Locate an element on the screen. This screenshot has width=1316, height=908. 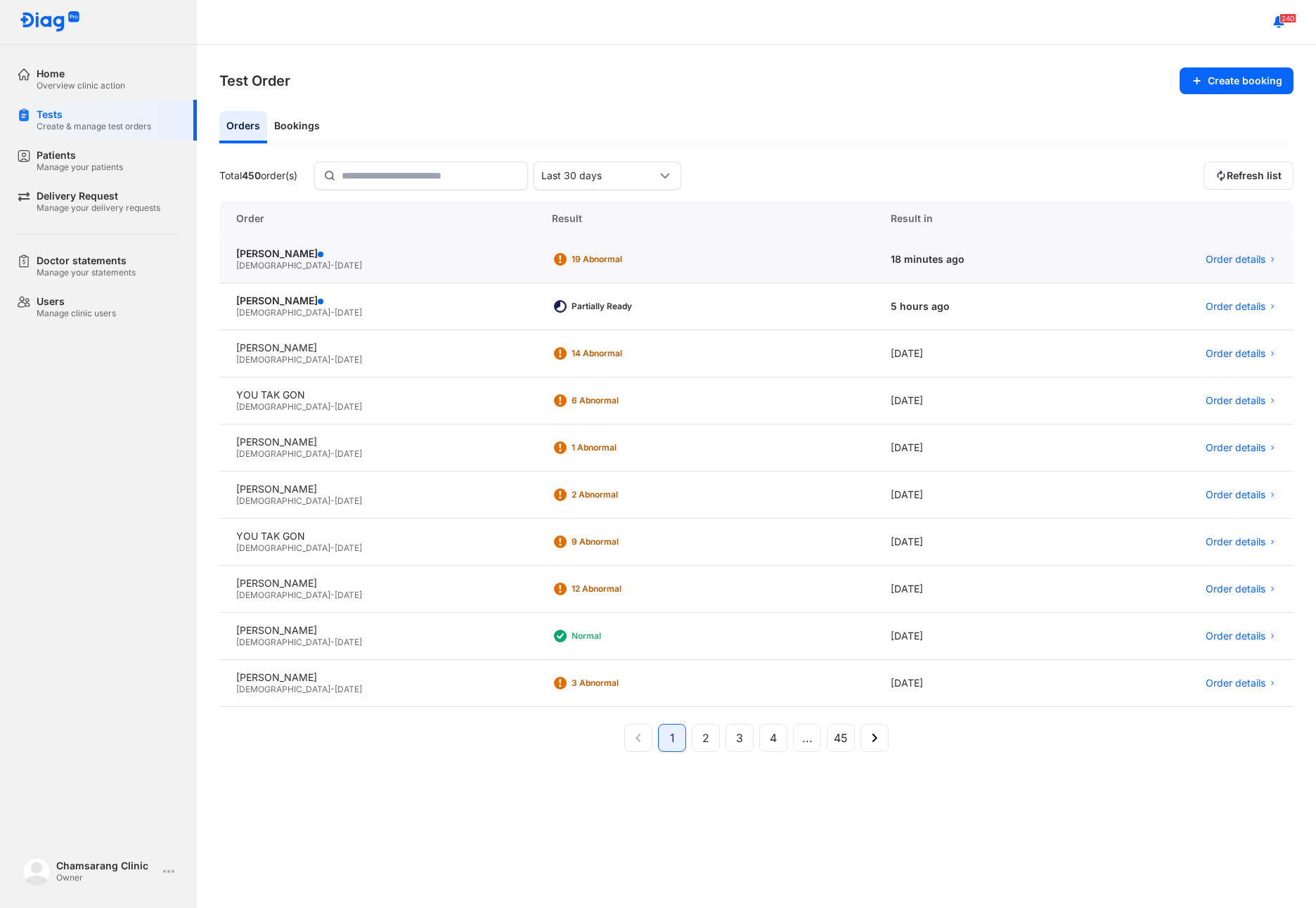
div: Manage your statements is located at coordinates (86, 273).